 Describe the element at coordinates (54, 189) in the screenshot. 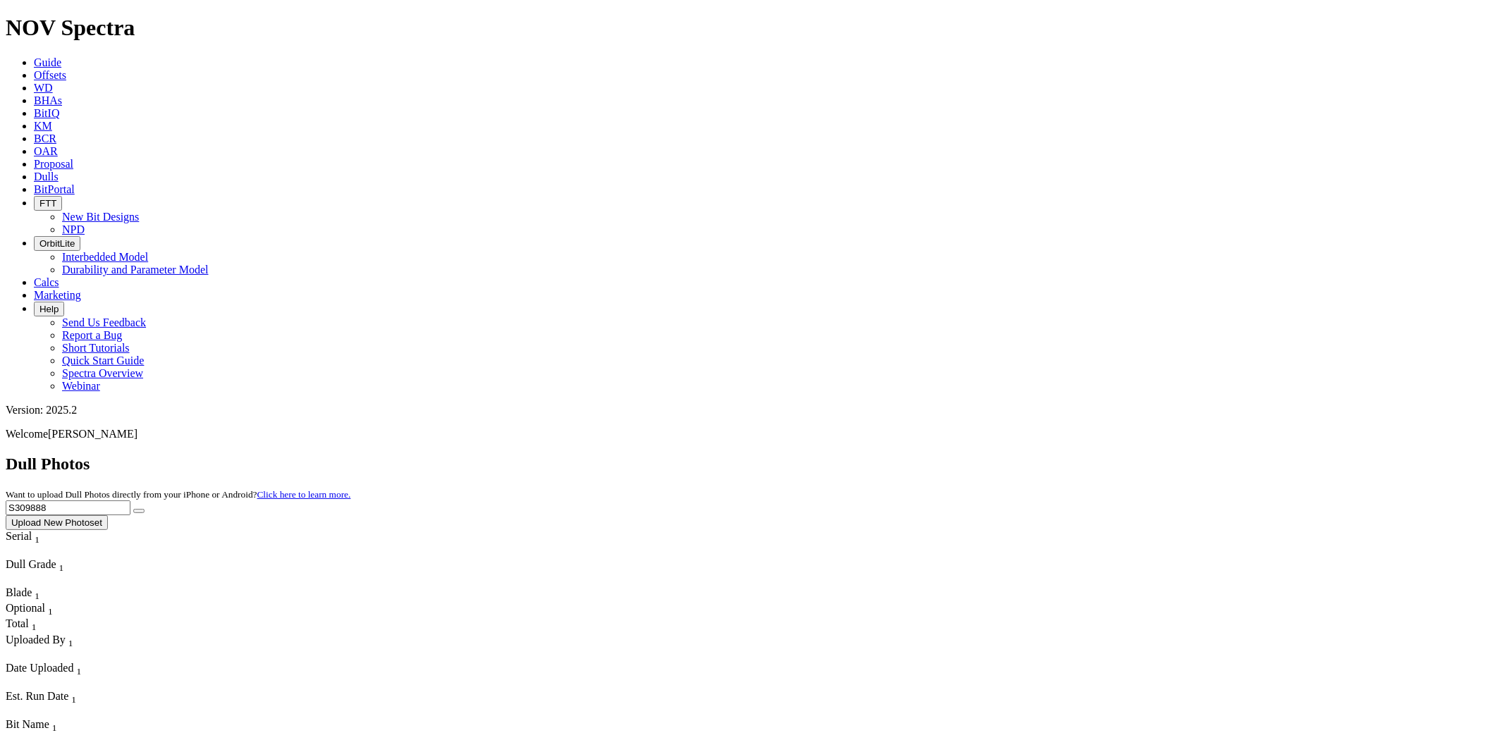

I see `span: BitPortal` at that location.